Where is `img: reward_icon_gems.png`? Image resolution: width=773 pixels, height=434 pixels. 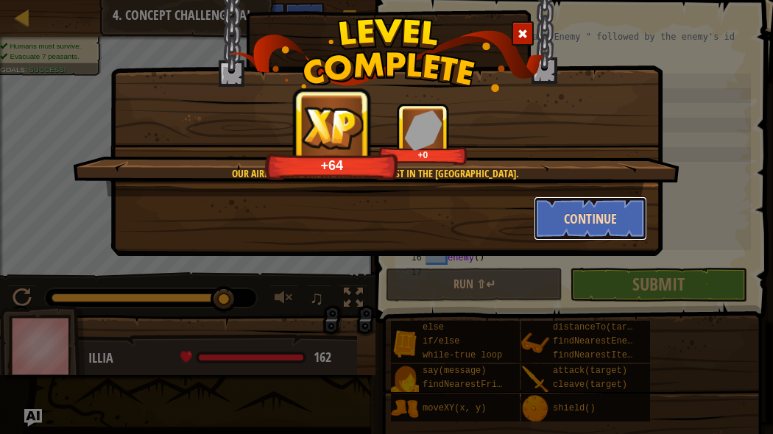 img: reward_icon_gems.png is located at coordinates (423, 130).